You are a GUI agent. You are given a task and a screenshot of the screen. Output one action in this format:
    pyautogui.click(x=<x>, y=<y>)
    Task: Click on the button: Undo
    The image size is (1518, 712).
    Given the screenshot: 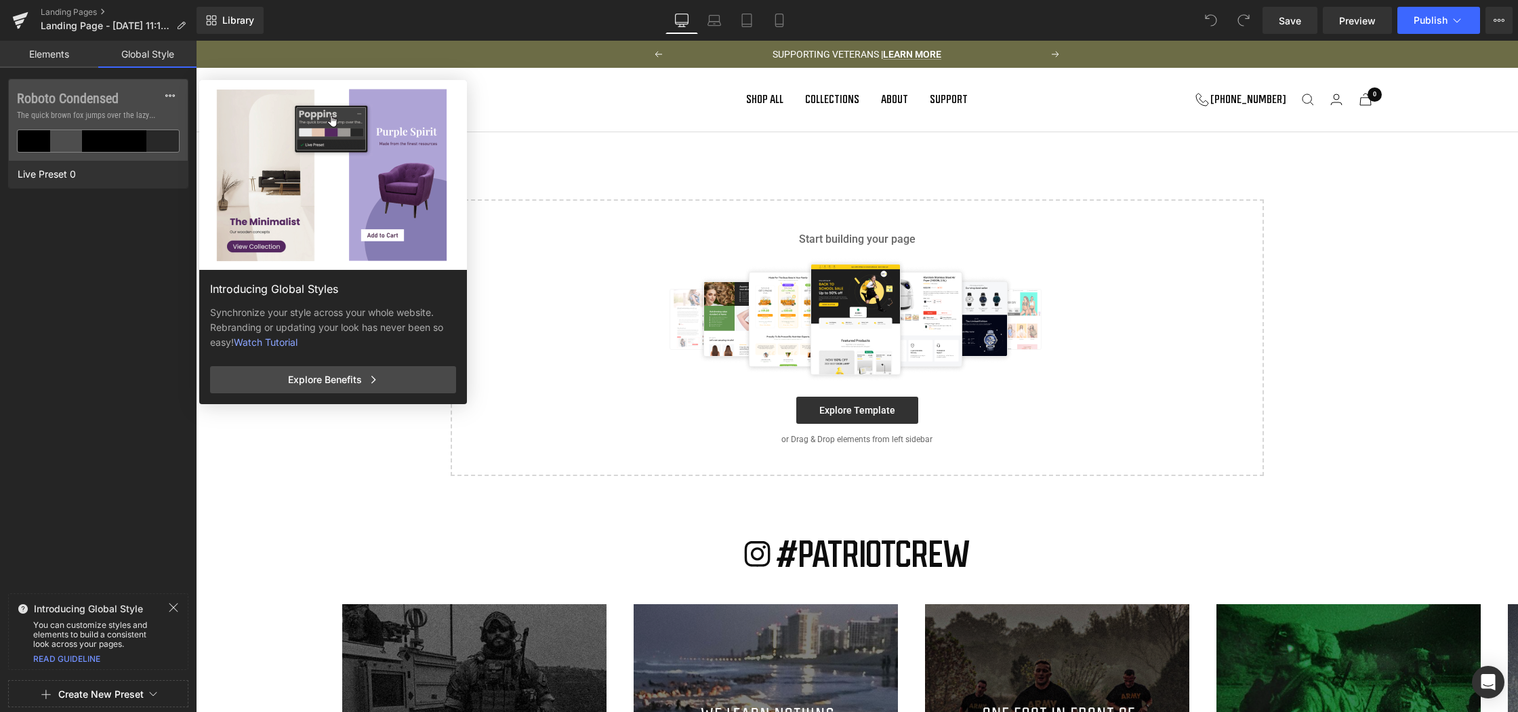 What is the action you would take?
    pyautogui.click(x=1211, y=20)
    